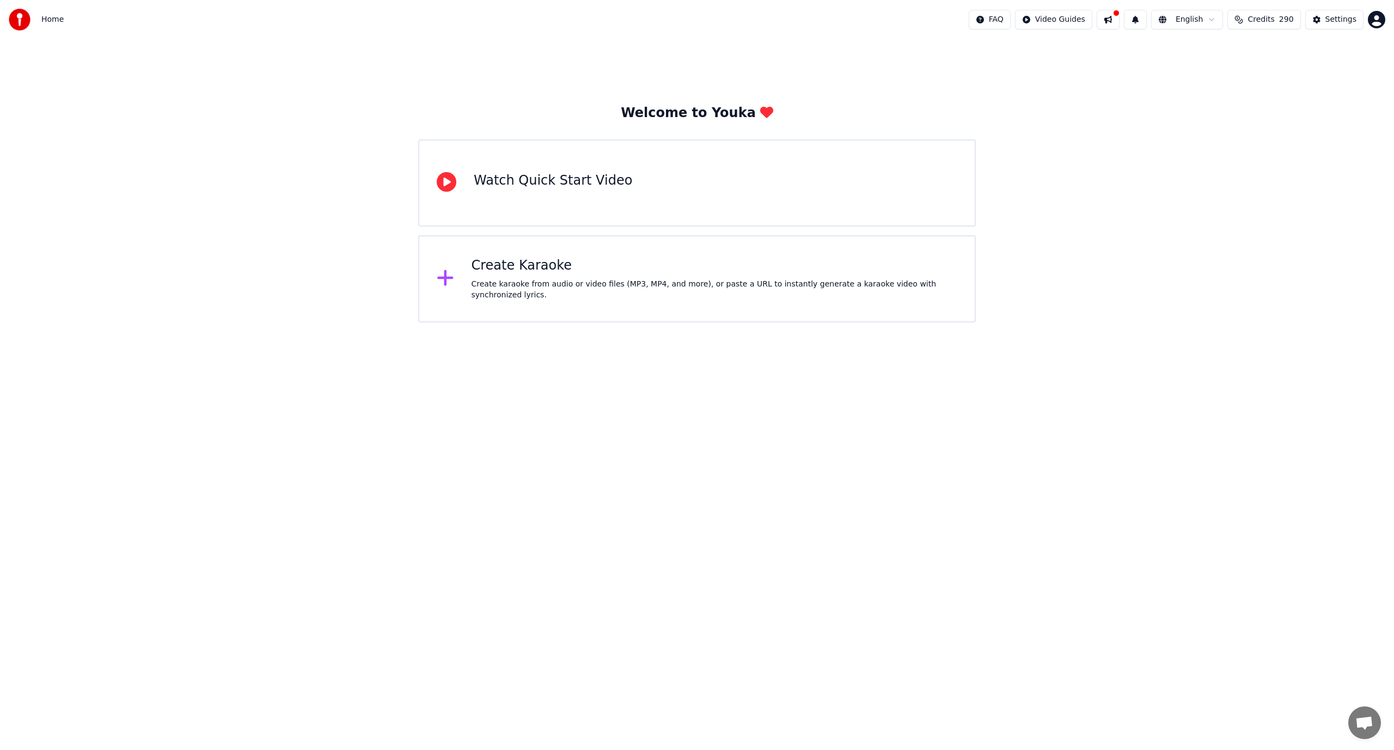 The height and width of the screenshot is (750, 1394). Describe the element at coordinates (52, 20) in the screenshot. I see `nav: breadcrumb` at that location.